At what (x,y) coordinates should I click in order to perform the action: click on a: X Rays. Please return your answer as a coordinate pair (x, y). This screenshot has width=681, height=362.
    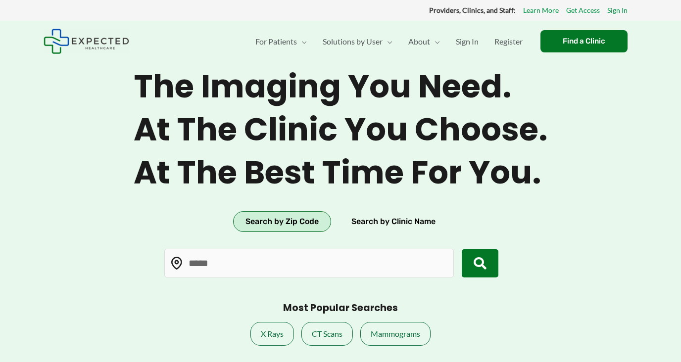
    Looking at the image, I should click on (272, 334).